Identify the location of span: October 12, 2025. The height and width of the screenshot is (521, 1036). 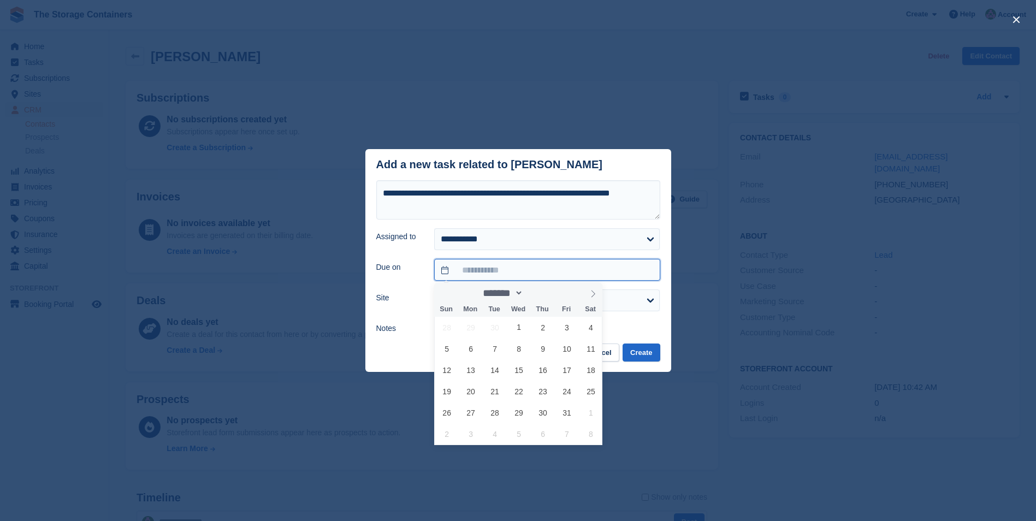
(447, 370).